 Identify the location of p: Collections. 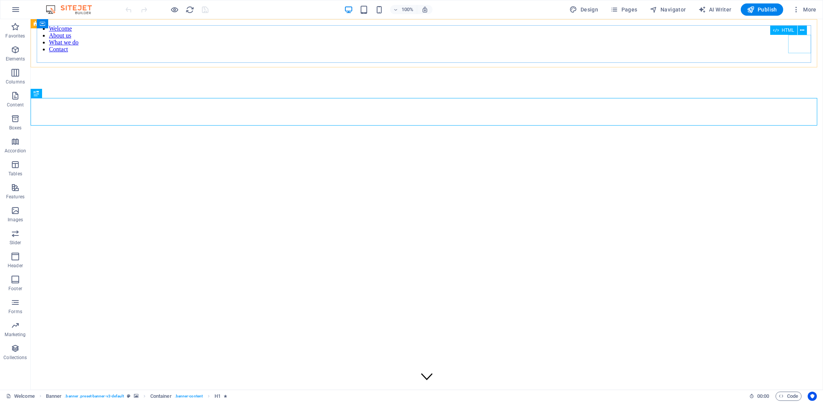
(15, 357).